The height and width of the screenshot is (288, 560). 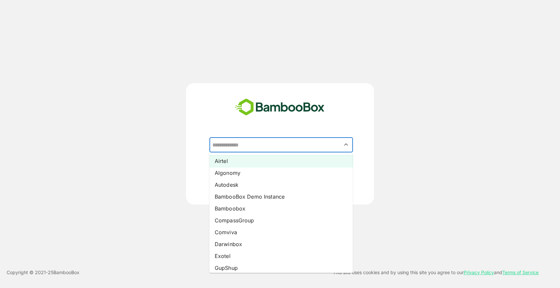 I want to click on p: This site uses cookies and by using this site you agree to our and, so click(x=436, y=272).